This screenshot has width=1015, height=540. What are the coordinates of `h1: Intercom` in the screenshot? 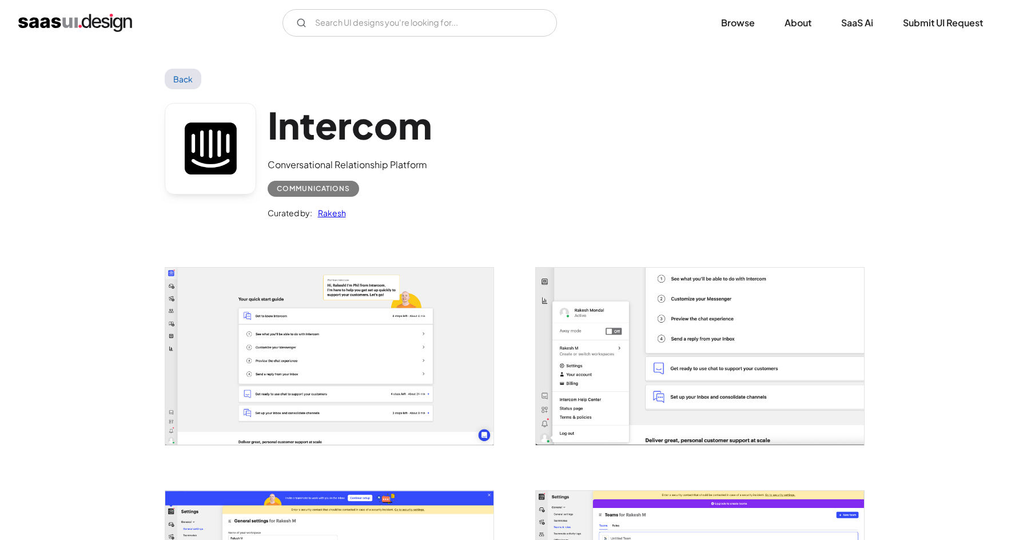 It's located at (349, 125).